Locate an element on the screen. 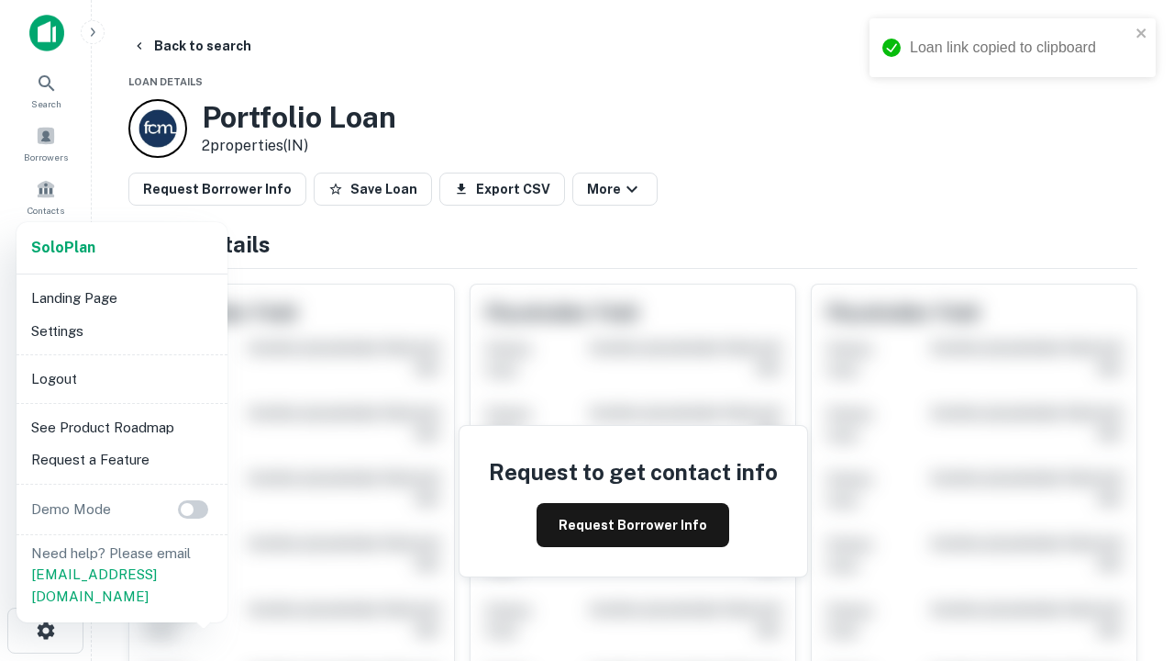 The height and width of the screenshot is (661, 1174). div: Loan link copied to clipboard is located at coordinates (1020, 48).